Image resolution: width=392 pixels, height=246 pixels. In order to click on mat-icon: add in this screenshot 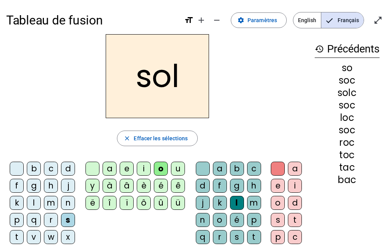, I will do `click(201, 20)`.